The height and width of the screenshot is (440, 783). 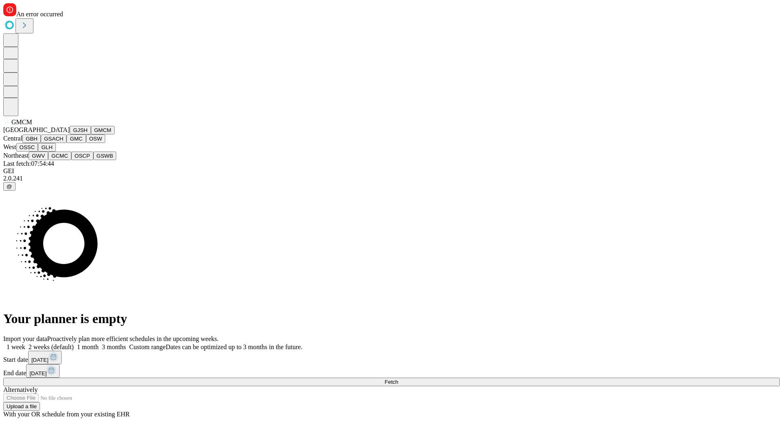 What do you see at coordinates (76, 139) in the screenshot?
I see `button: GMC` at bounding box center [76, 139].